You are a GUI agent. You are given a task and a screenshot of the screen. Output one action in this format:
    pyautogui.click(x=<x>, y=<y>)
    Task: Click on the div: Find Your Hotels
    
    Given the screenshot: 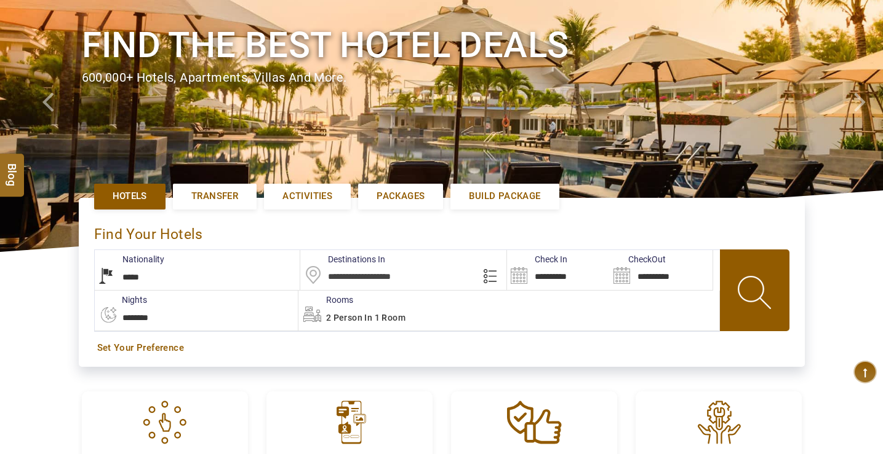 What is the action you would take?
    pyautogui.click(x=442, y=231)
    